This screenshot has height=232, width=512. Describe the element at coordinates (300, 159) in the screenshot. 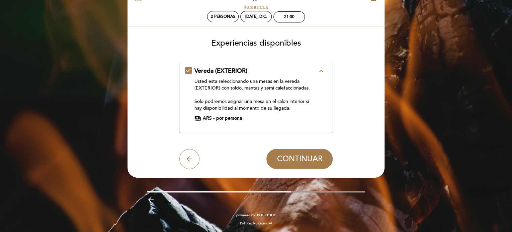

I see `button: CONTINUAR` at that location.